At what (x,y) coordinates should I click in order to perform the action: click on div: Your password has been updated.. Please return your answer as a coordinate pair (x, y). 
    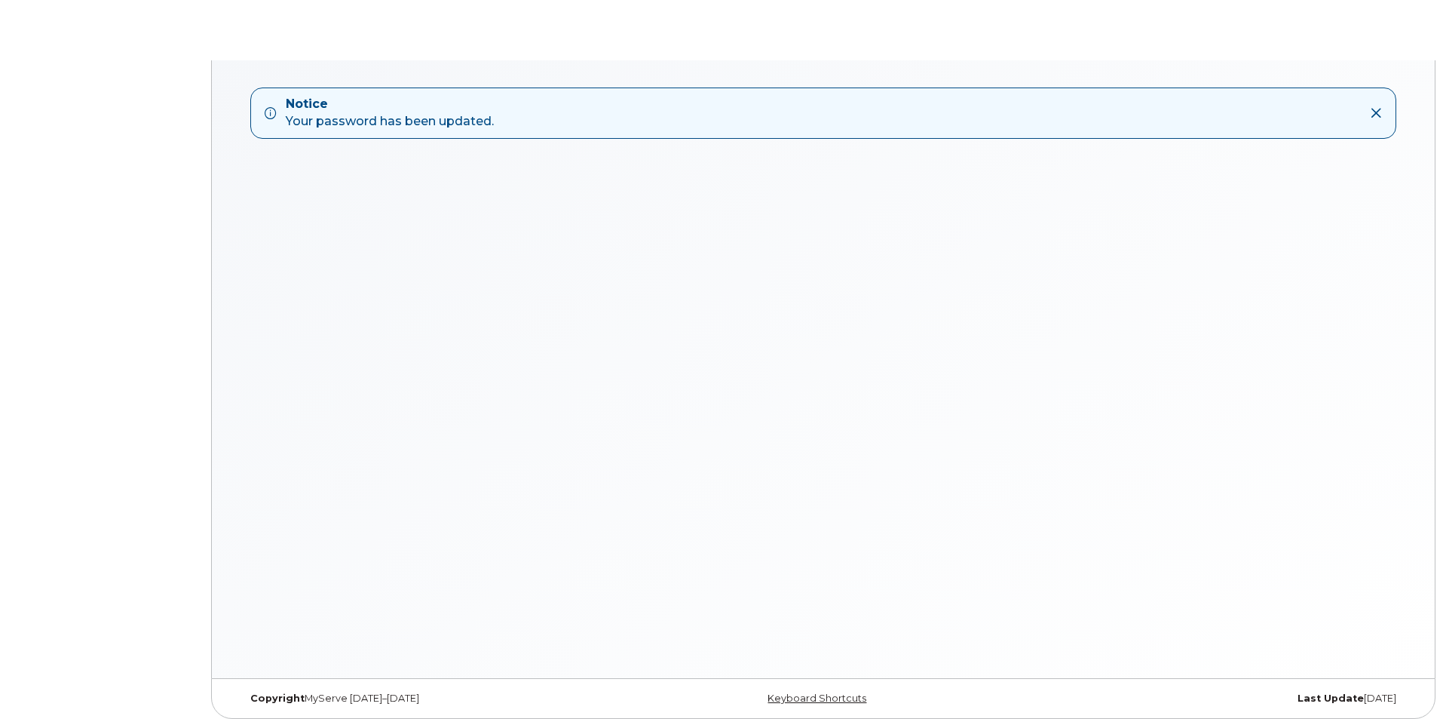
    Looking at the image, I should click on (390, 113).